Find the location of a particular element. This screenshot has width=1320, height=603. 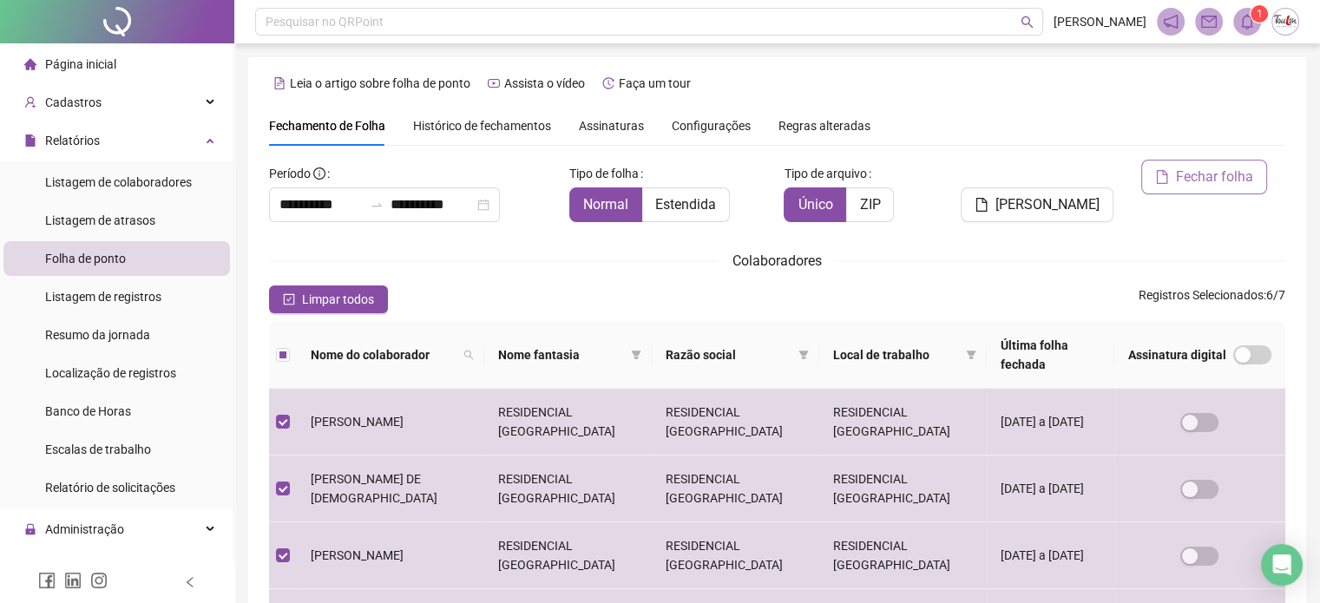

span: Histórico de fechamentos is located at coordinates (482, 126).